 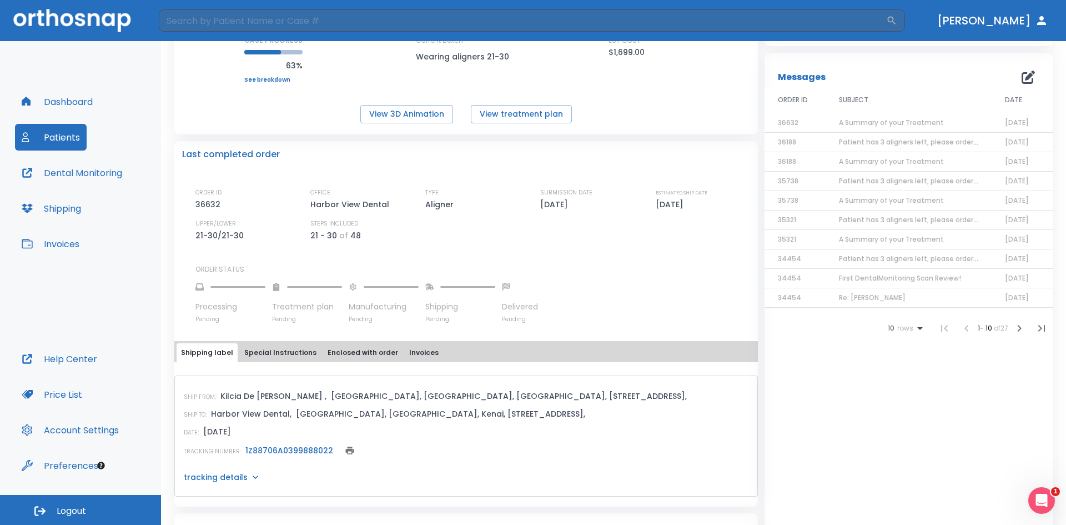 What do you see at coordinates (52, 394) in the screenshot?
I see `button: Price List` at bounding box center [52, 394].